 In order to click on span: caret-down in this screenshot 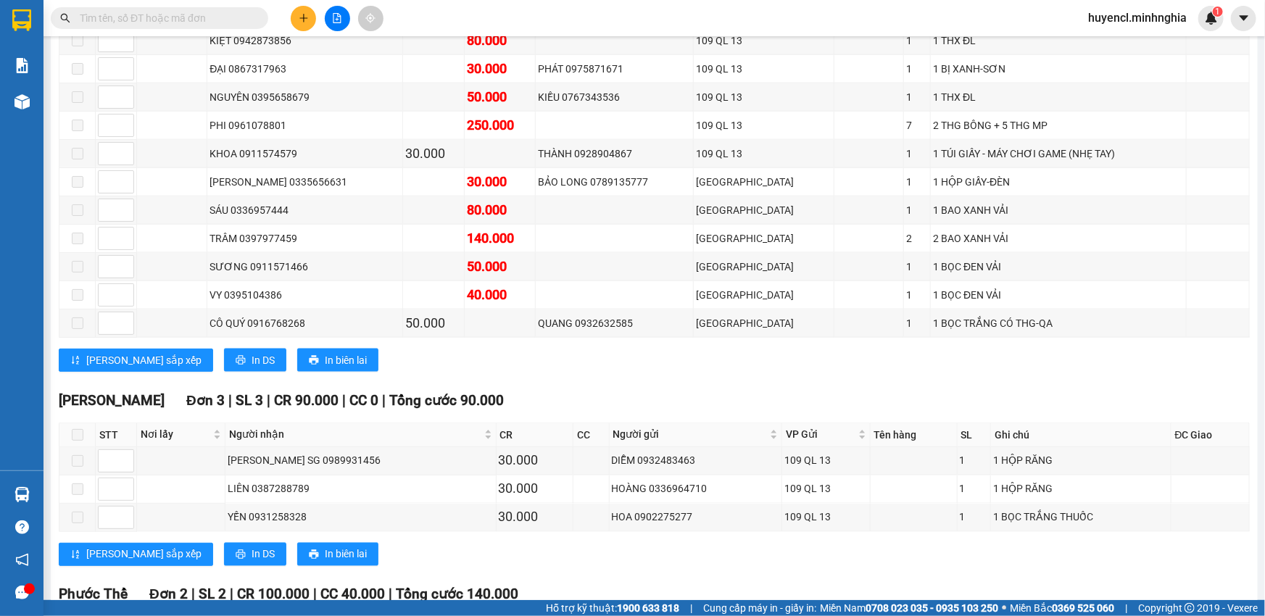, I will do `click(1244, 18)`.